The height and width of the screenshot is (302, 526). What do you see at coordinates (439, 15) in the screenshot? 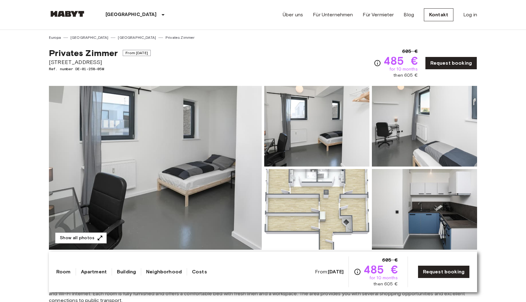
I see `a: Kontakt` at bounding box center [439, 15].